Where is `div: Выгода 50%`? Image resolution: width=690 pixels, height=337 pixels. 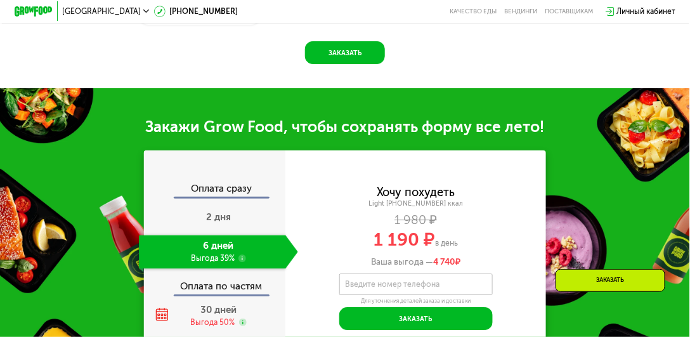 div: Выгода 50% is located at coordinates (212, 322).